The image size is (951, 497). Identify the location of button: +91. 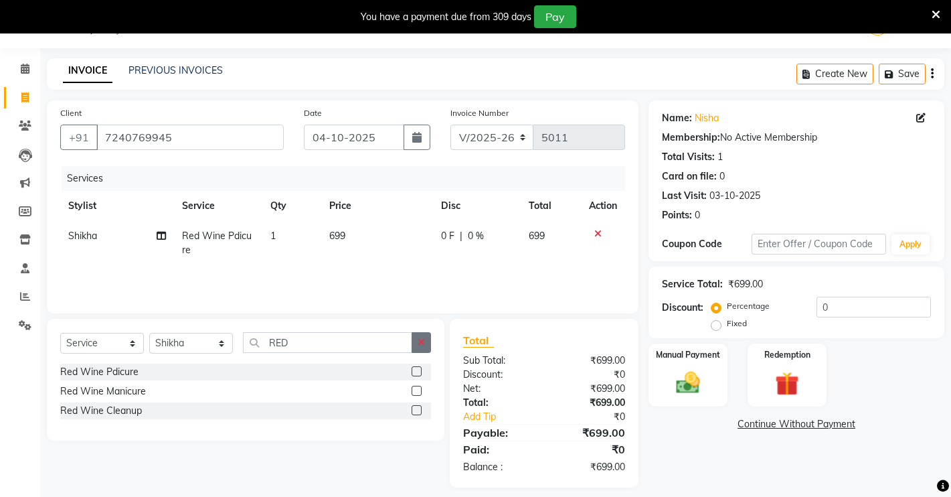
(79, 137).